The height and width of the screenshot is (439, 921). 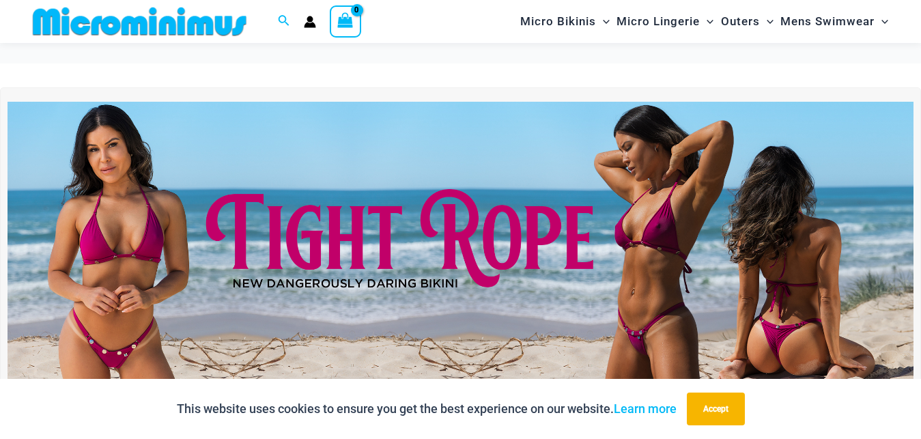 What do you see at coordinates (645, 408) in the screenshot?
I see `a: Learn more` at bounding box center [645, 408].